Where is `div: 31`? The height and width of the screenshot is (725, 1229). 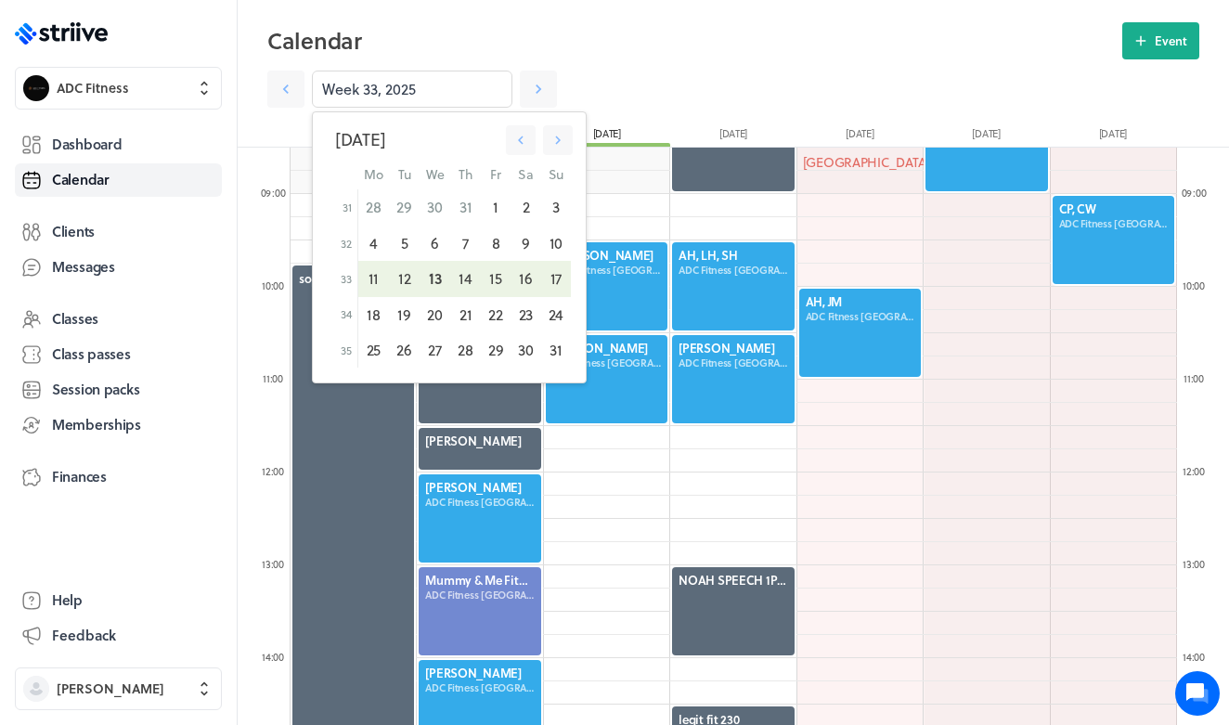
div: 31 is located at coordinates (342, 207).